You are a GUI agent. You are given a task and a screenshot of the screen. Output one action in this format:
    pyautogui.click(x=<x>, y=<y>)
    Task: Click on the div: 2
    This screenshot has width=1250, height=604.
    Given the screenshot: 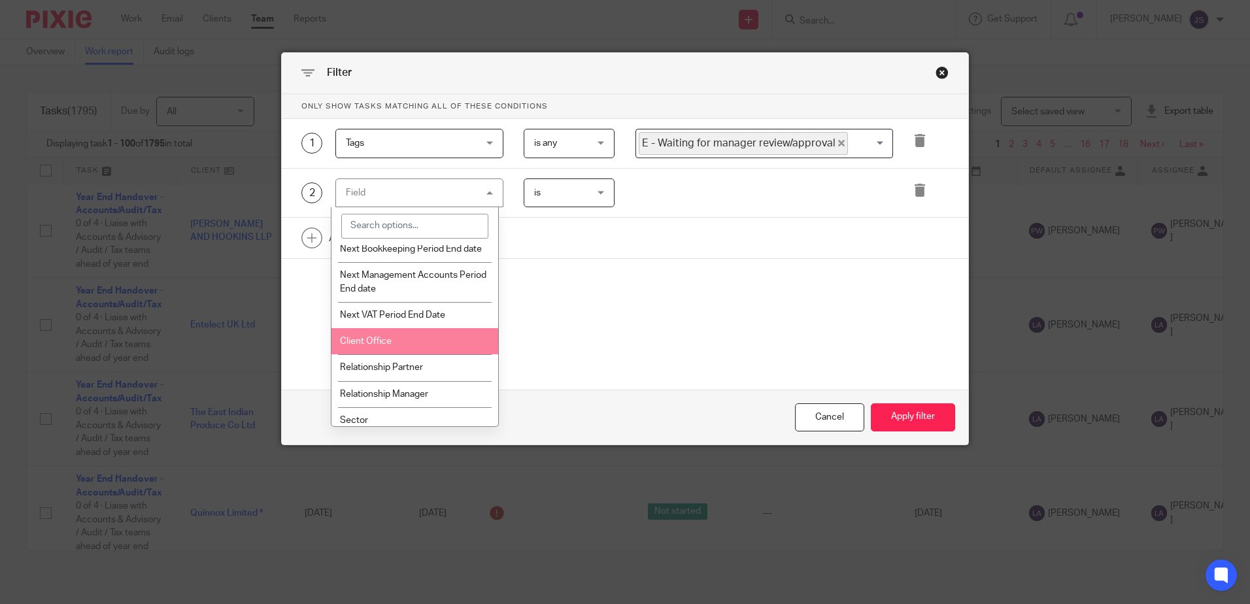 What is the action you would take?
    pyautogui.click(x=312, y=193)
    